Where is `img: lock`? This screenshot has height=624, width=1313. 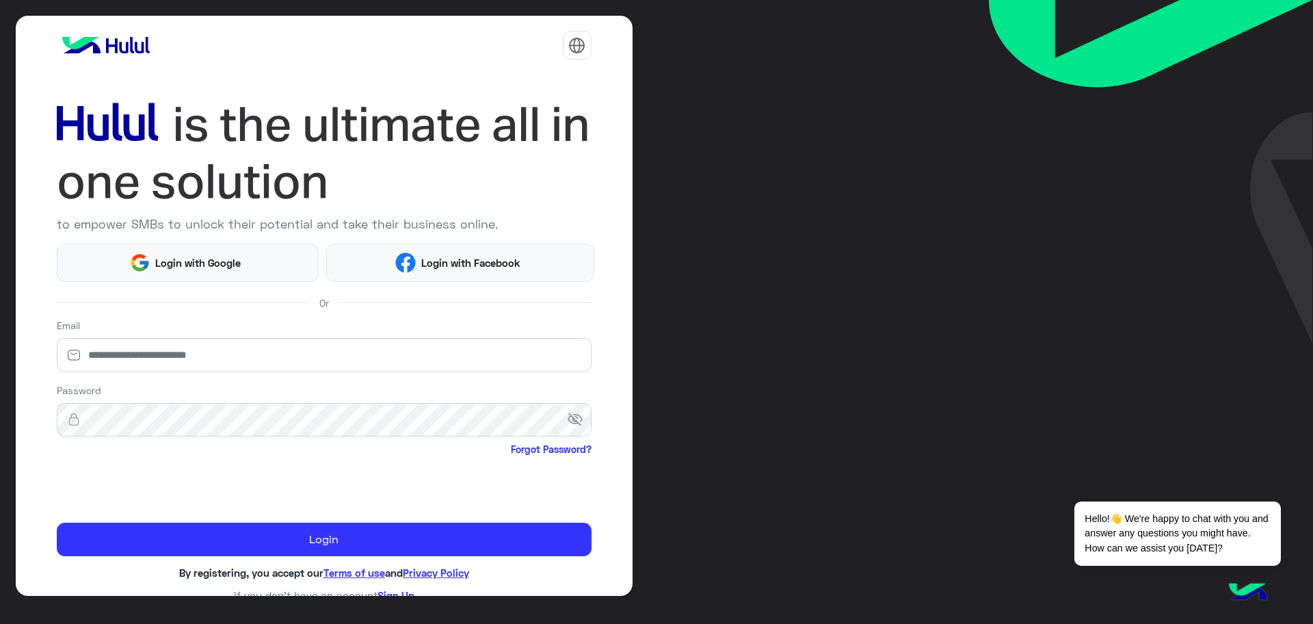
img: lock is located at coordinates (74, 419).